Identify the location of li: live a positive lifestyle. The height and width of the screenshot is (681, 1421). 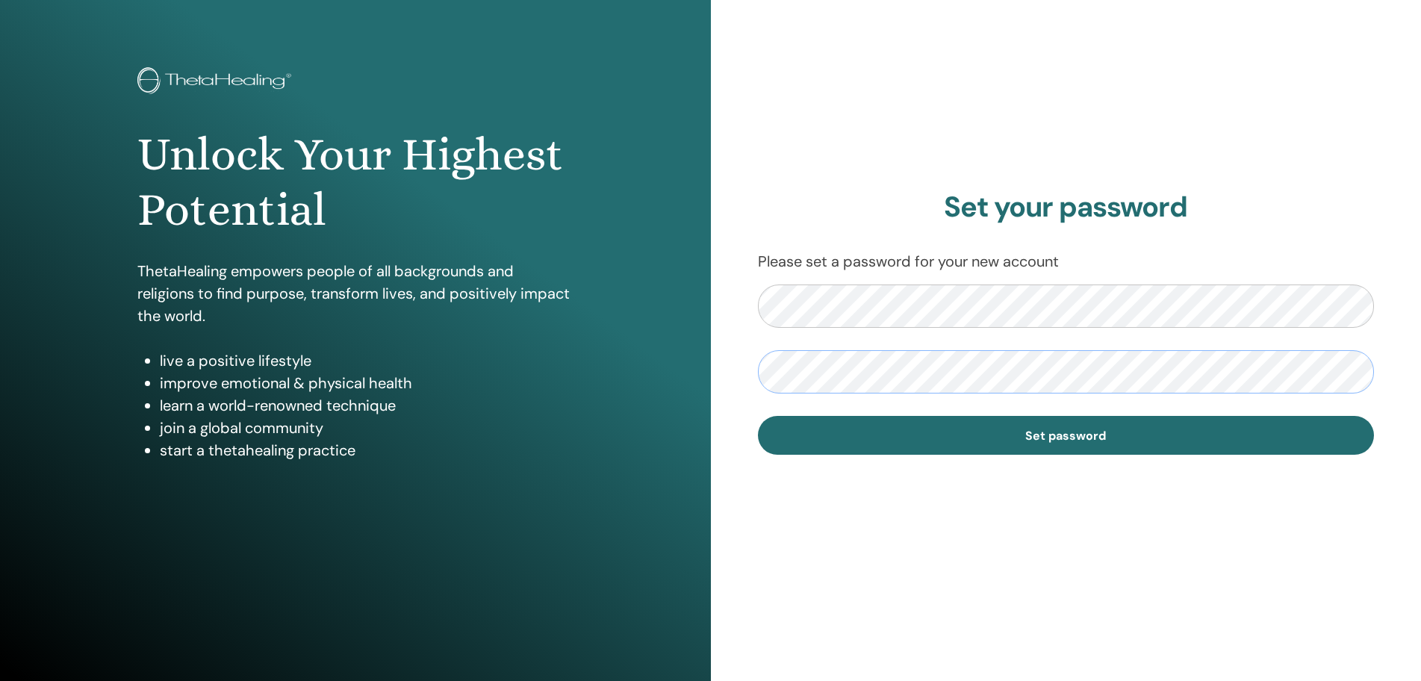
(367, 361).